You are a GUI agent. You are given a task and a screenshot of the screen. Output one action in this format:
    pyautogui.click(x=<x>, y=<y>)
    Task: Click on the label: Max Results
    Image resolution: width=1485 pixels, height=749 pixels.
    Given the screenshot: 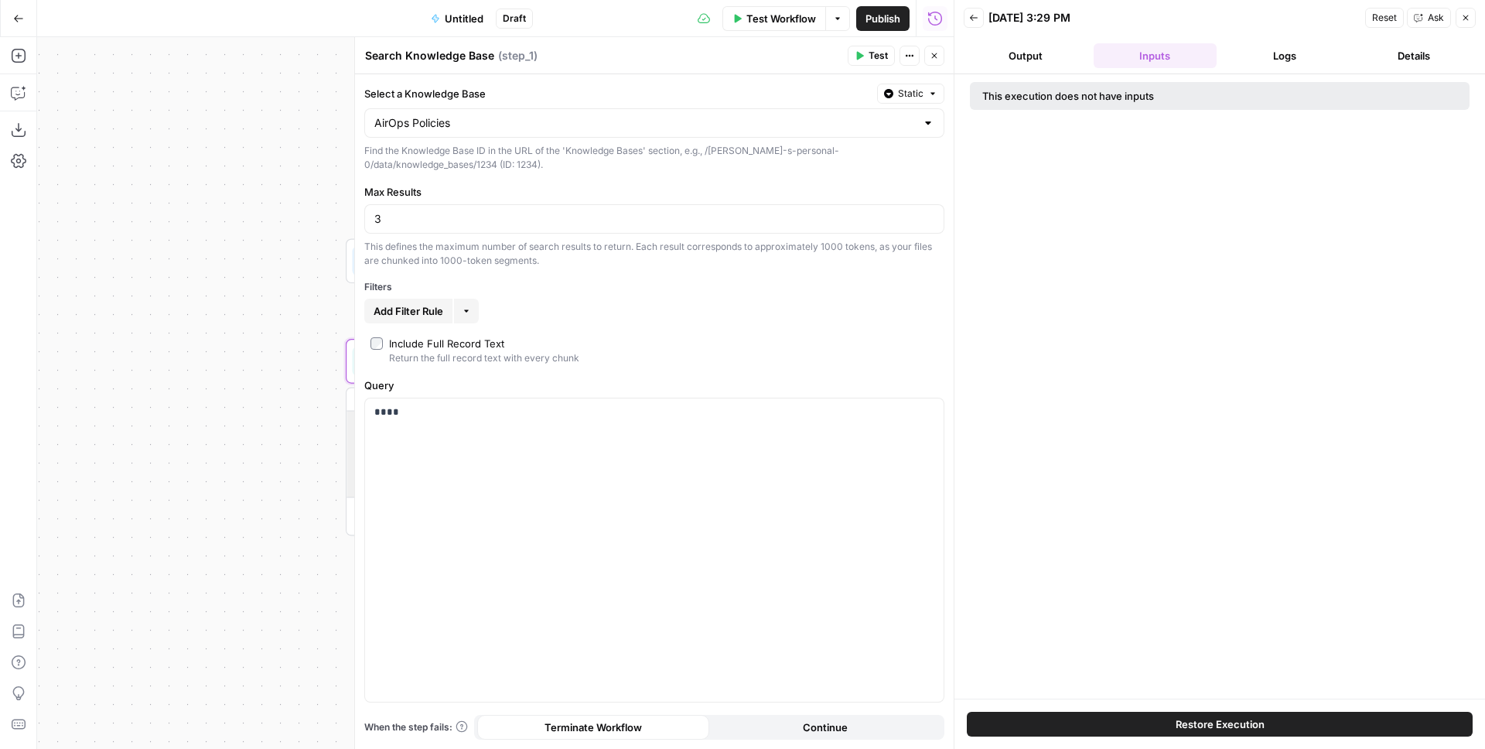 What is the action you would take?
    pyautogui.click(x=654, y=192)
    